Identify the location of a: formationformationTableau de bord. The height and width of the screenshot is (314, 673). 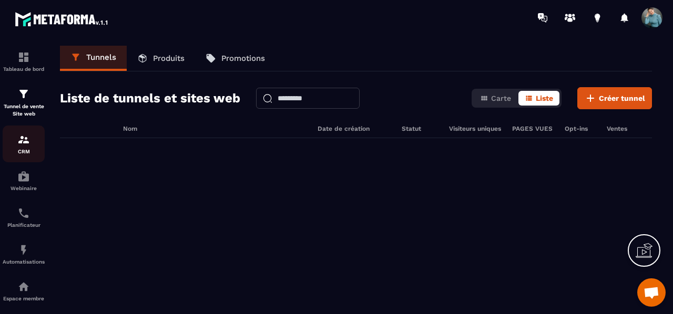
(24, 62).